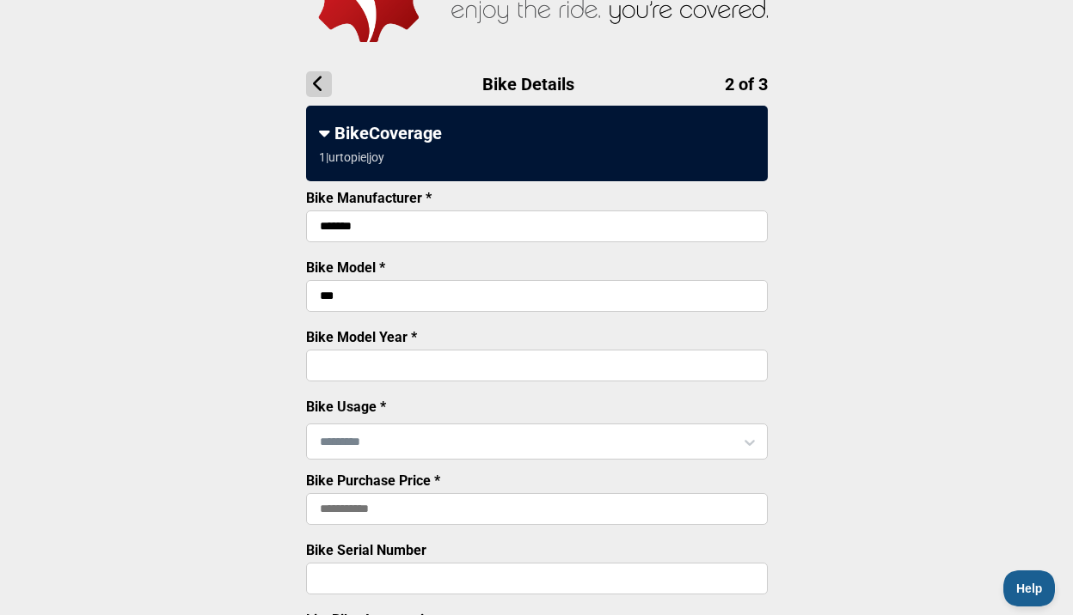 The height and width of the screenshot is (615, 1073). I want to click on label: Bike Serial Number, so click(366, 550).